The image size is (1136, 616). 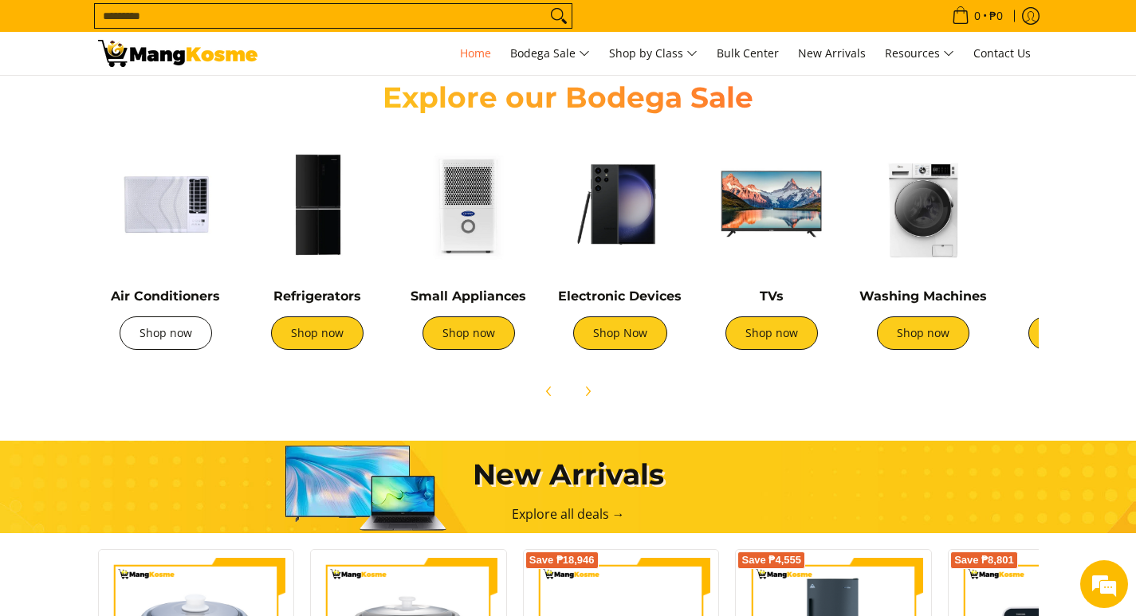 I want to click on h2: Explore our Bodega Sale, so click(x=569, y=97).